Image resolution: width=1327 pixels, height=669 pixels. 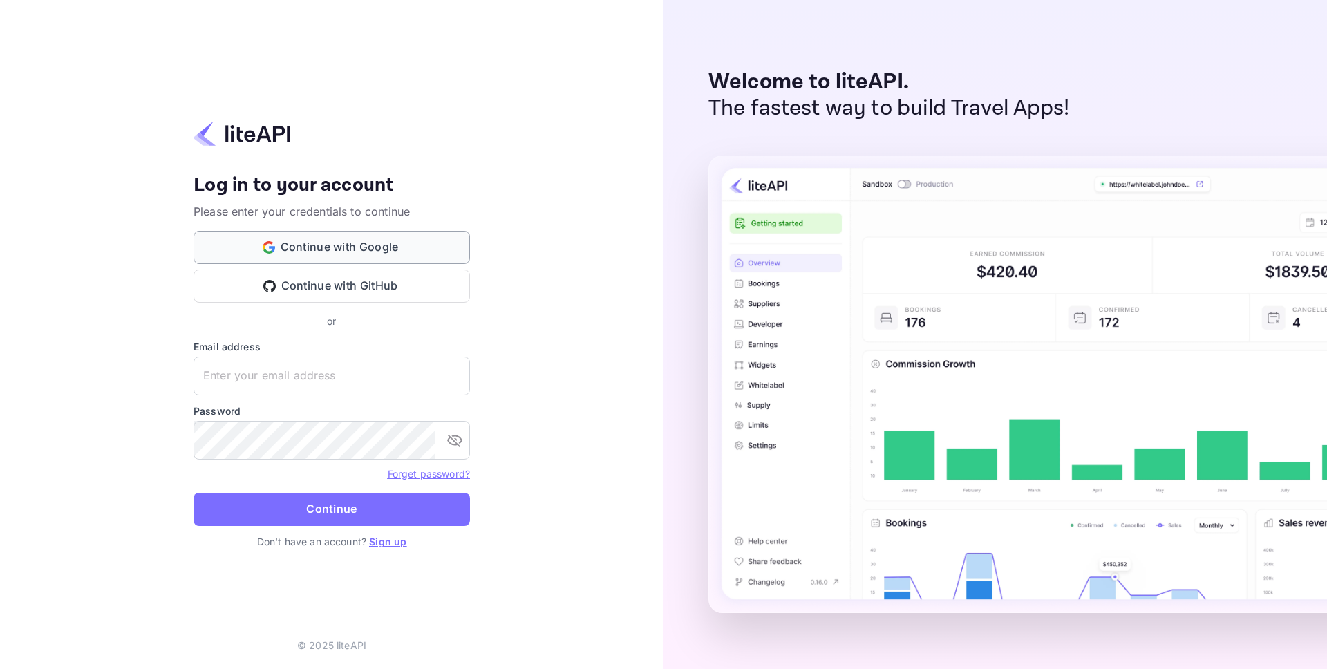 What do you see at coordinates (332, 346) in the screenshot?
I see `label: Email address` at bounding box center [332, 346].